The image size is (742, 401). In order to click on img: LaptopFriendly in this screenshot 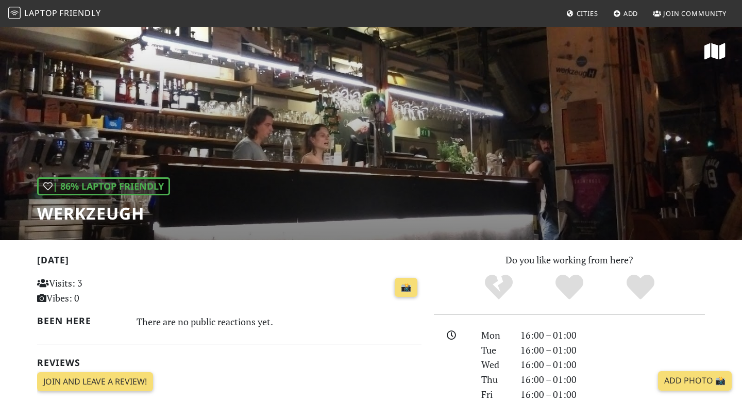, I will do `click(14, 13)`.